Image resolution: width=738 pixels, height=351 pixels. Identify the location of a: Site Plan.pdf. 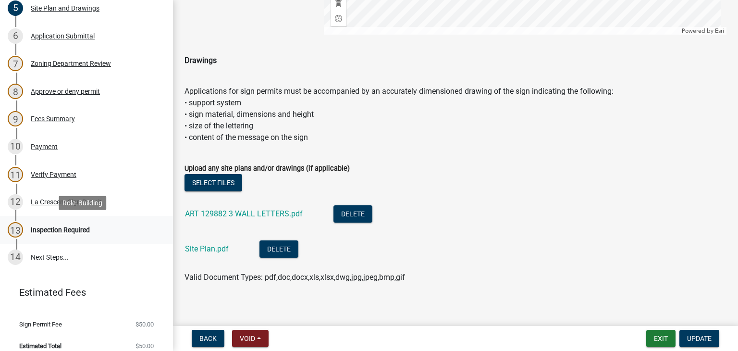
(206, 248).